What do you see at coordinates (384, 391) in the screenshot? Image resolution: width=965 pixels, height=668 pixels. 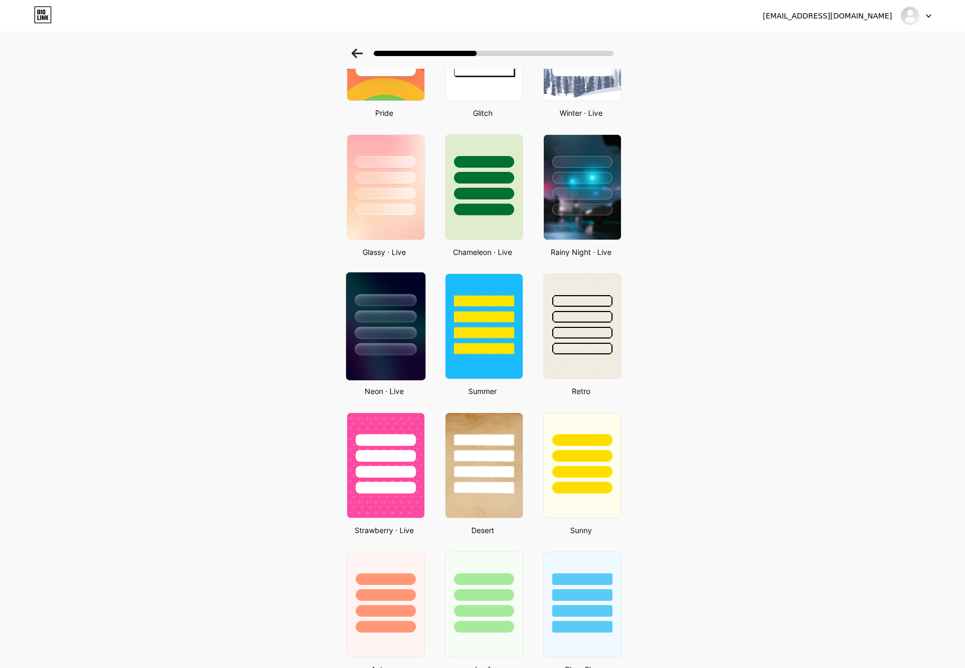 I see `div: Neon · Live` at bounding box center [384, 391].